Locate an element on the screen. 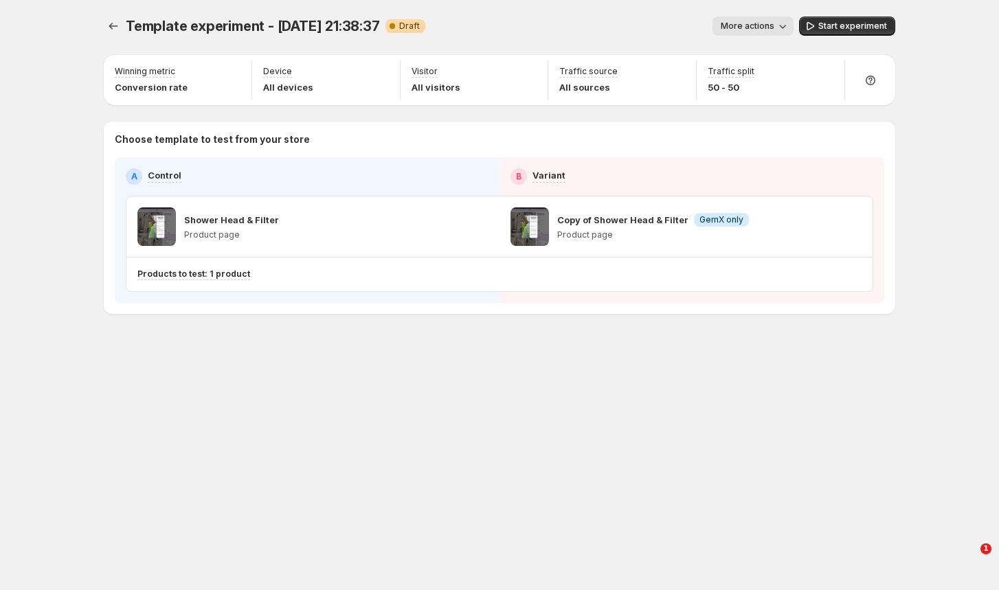  p: Shower Head & Filter is located at coordinates (232, 220).